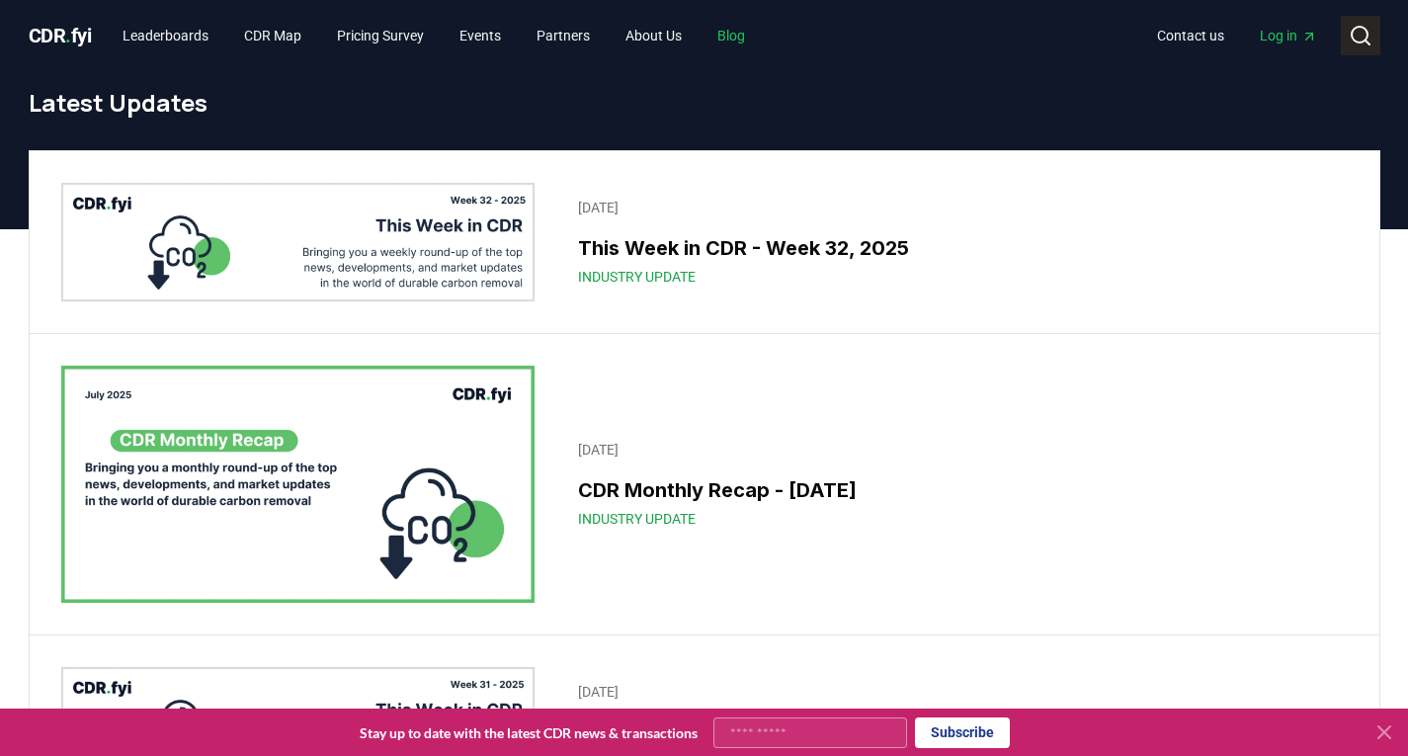 Image resolution: width=1408 pixels, height=756 pixels. I want to click on a: CDR.fyi, so click(60, 36).